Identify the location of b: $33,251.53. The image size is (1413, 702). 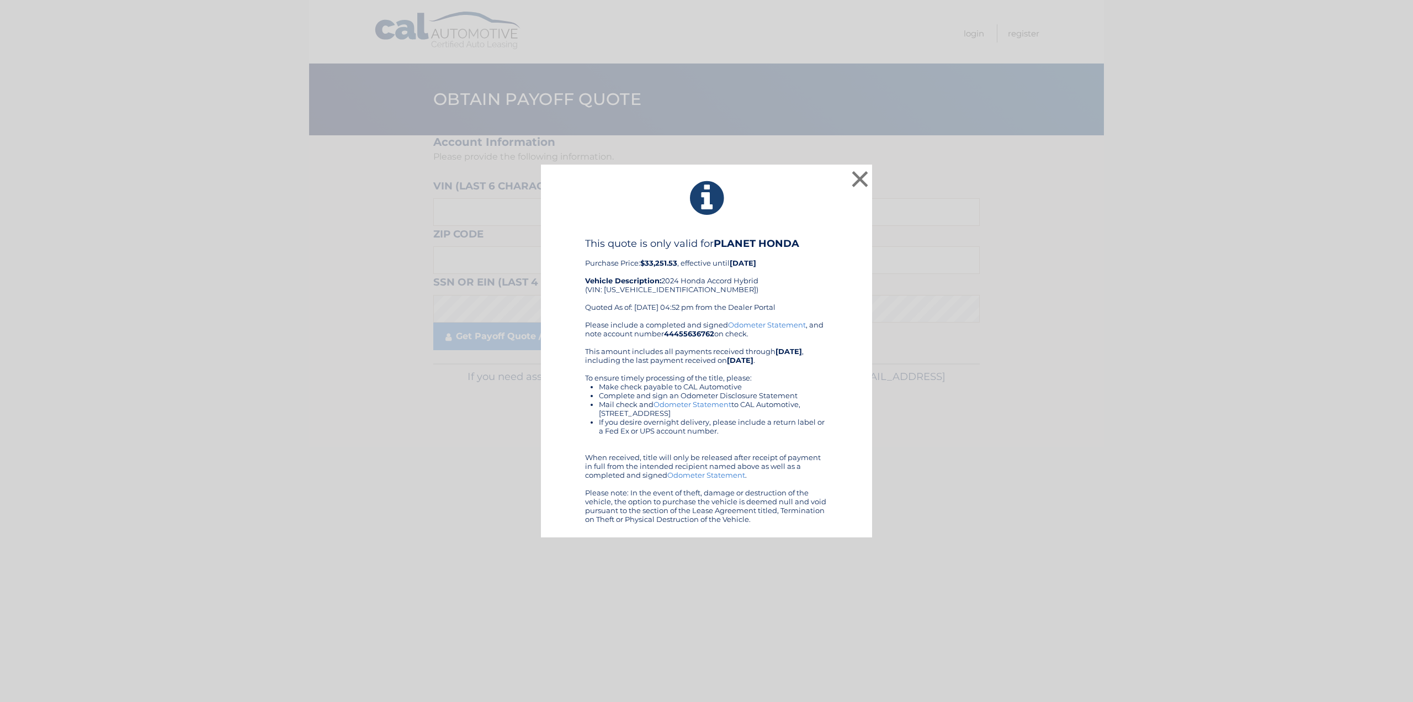
(659, 263).